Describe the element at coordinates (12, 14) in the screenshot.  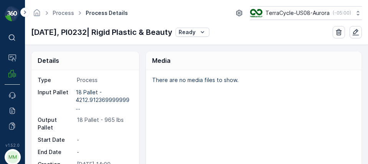
I see `img: logo` at that location.